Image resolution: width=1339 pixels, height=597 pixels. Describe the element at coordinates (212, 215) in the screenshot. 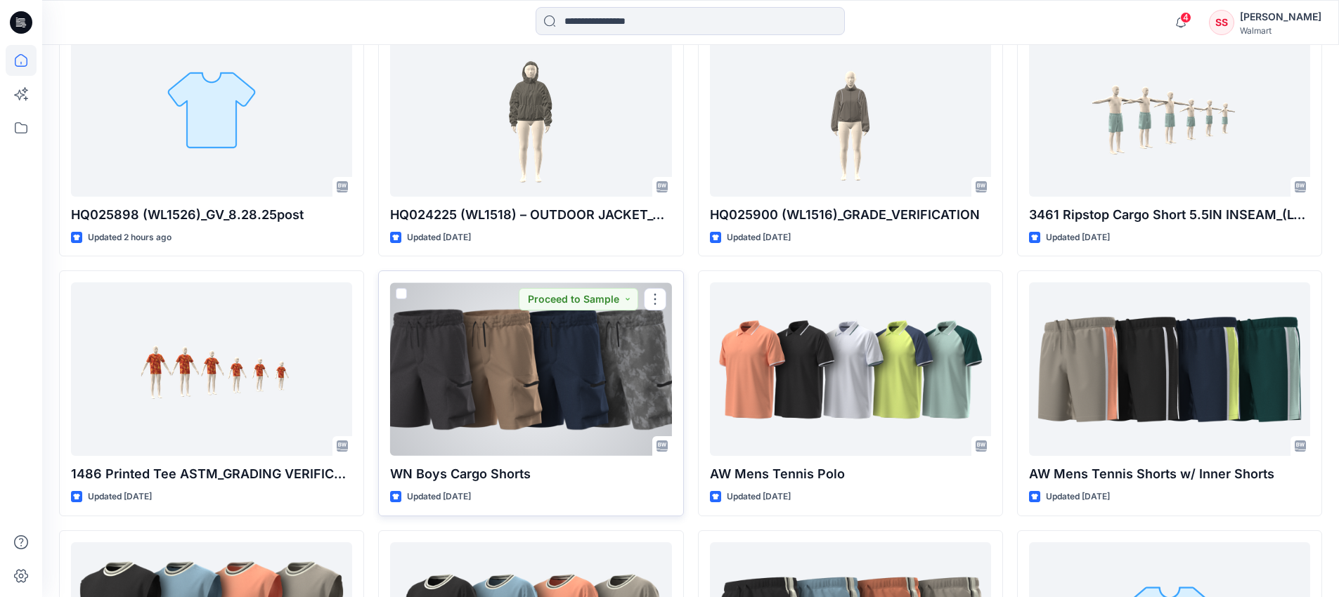

I see `p: HQ025898 (WL1526)_GV_8.28.25post` at that location.